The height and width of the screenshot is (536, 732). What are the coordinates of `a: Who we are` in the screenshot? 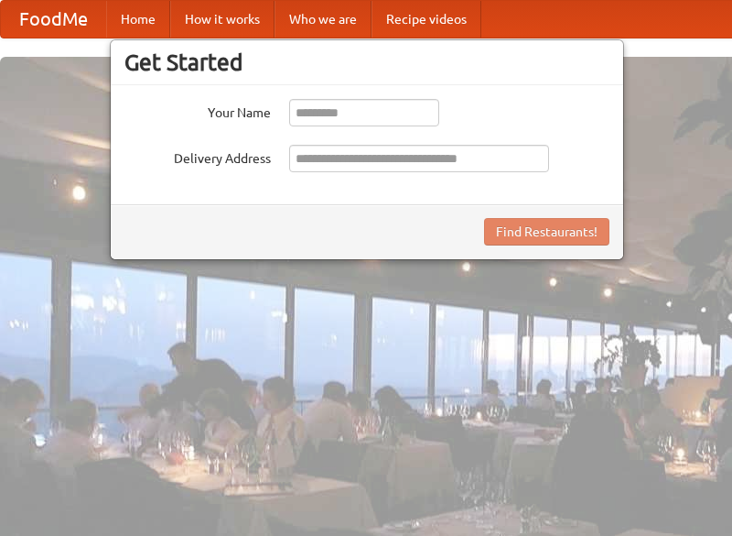 It's located at (323, 19).